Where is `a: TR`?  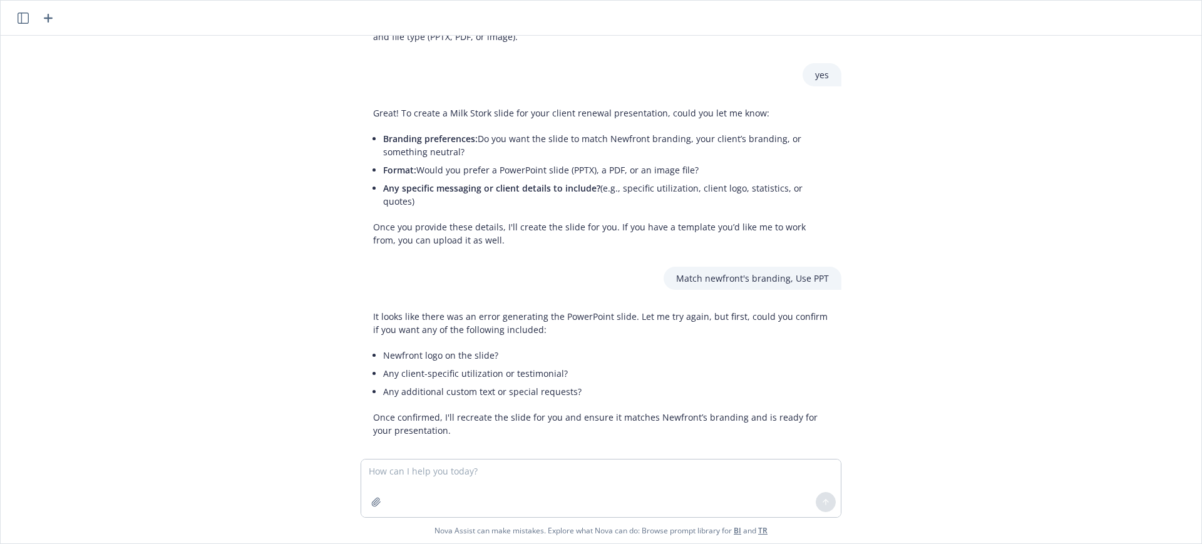
a: TR is located at coordinates (763, 530).